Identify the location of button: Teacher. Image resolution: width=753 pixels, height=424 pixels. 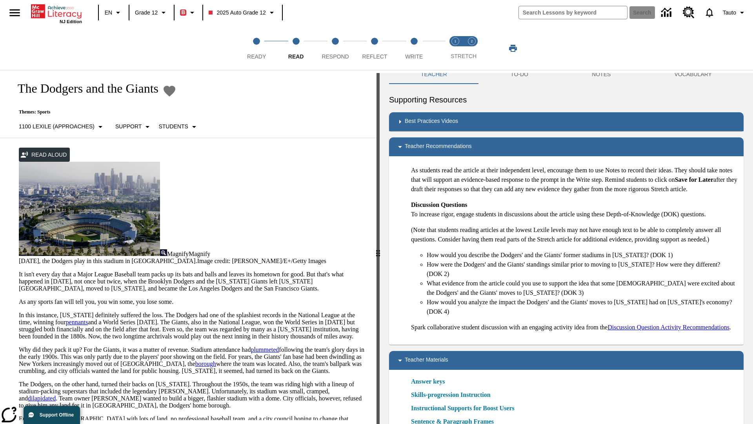
(434, 75).